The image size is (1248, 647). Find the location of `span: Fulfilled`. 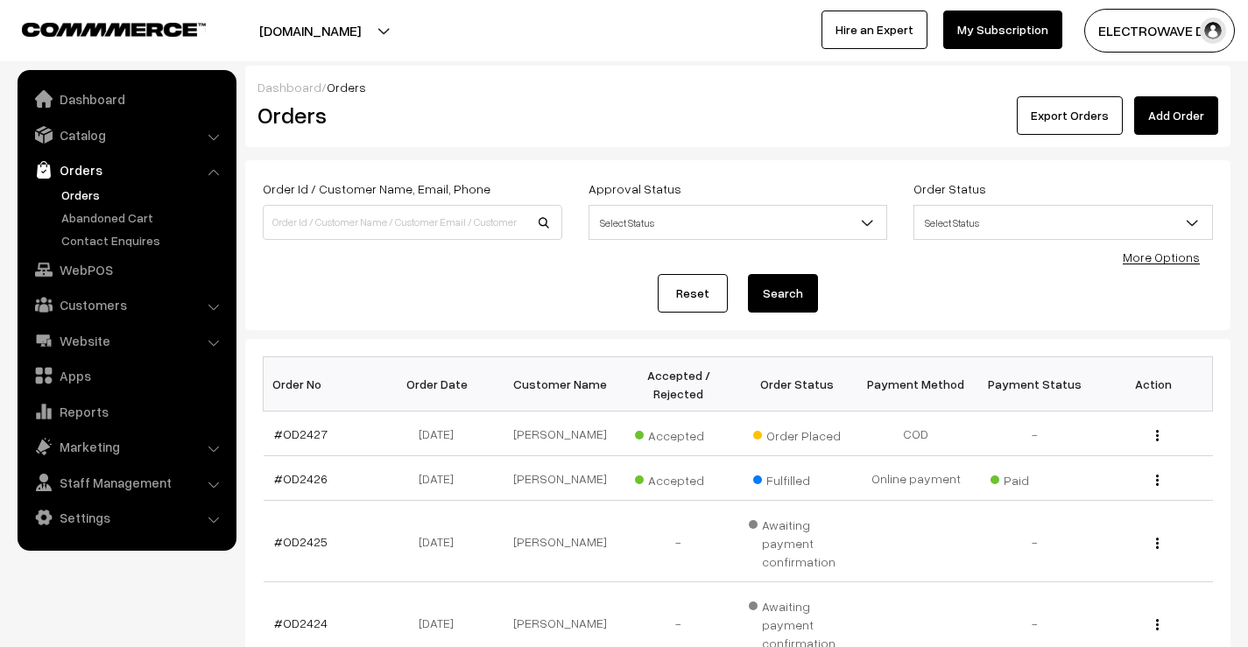

span: Fulfilled is located at coordinates (797, 478).